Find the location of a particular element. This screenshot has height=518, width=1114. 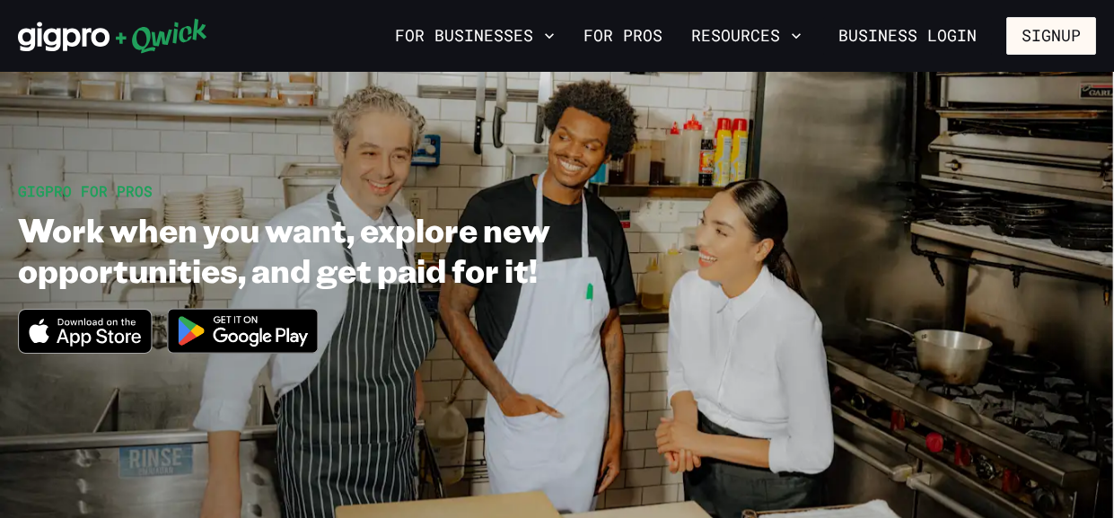

button: Signup is located at coordinates (1051, 36).